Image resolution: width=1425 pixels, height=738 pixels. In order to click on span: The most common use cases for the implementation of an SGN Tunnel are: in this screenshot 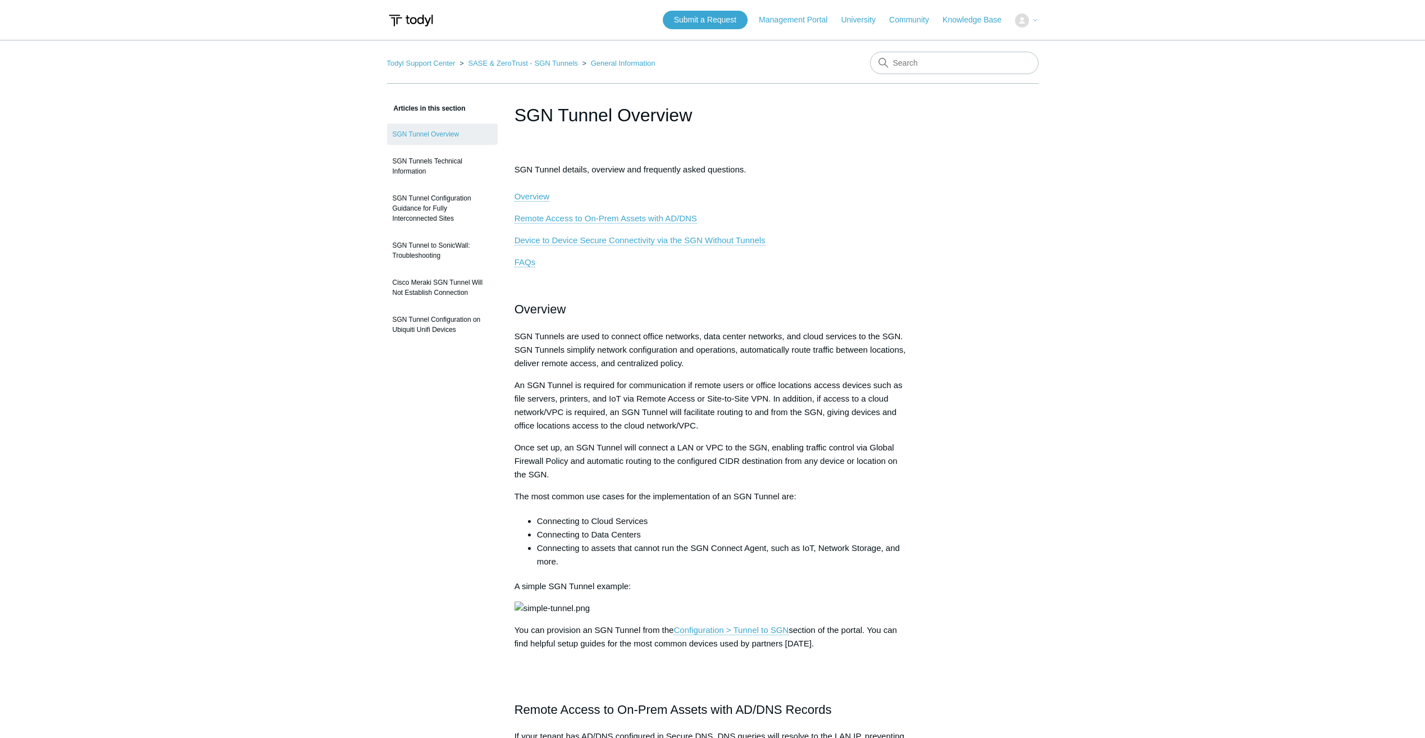, I will do `click(655, 496)`.